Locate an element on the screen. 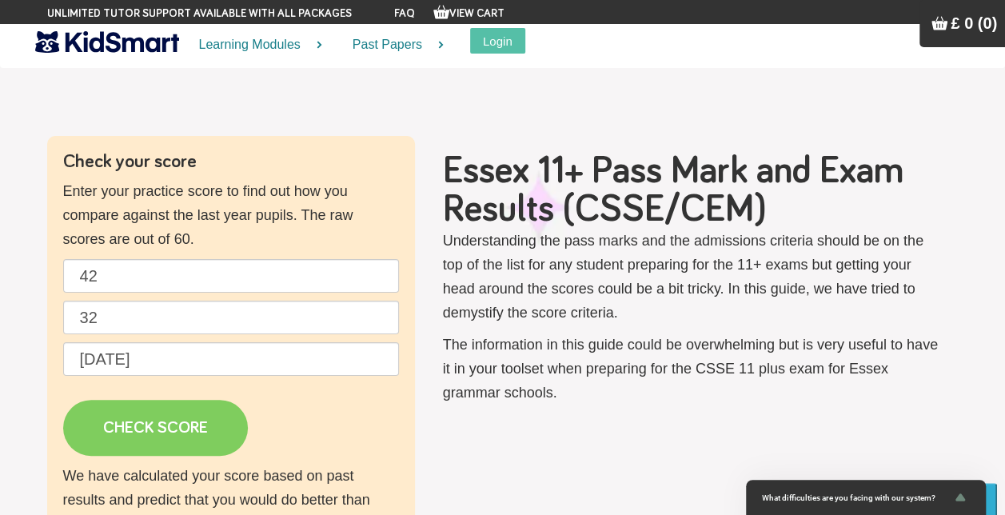 The image size is (1005, 515). p: The information in this guide could be overwhelming but is very useful to have it in your toolset... is located at coordinates (693, 369).